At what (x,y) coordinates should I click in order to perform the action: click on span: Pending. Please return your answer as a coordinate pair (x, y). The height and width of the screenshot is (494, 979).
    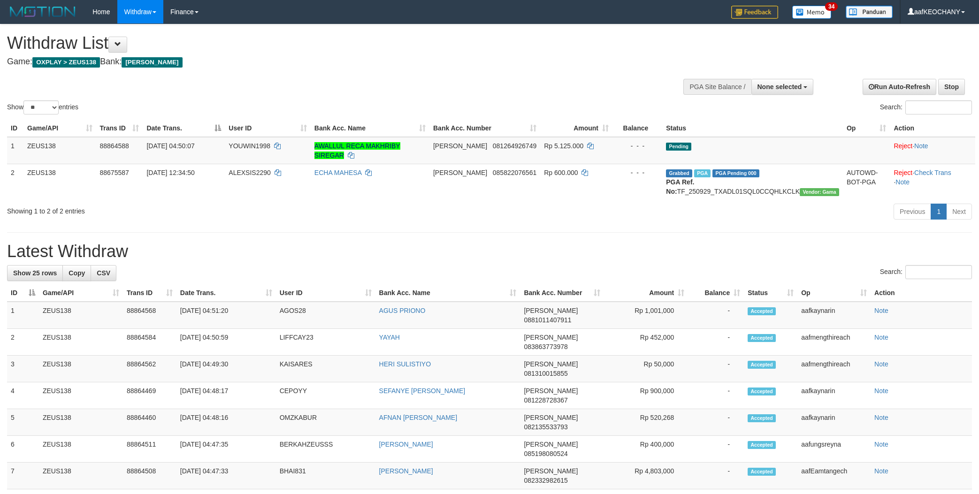
    Looking at the image, I should click on (678, 146).